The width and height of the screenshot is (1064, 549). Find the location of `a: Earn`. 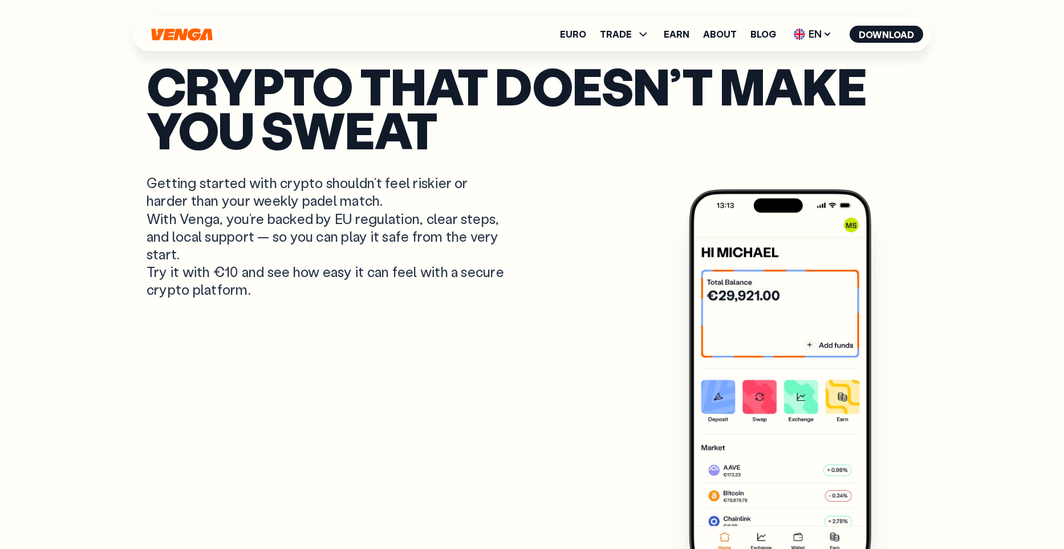

a: Earn is located at coordinates (676, 34).